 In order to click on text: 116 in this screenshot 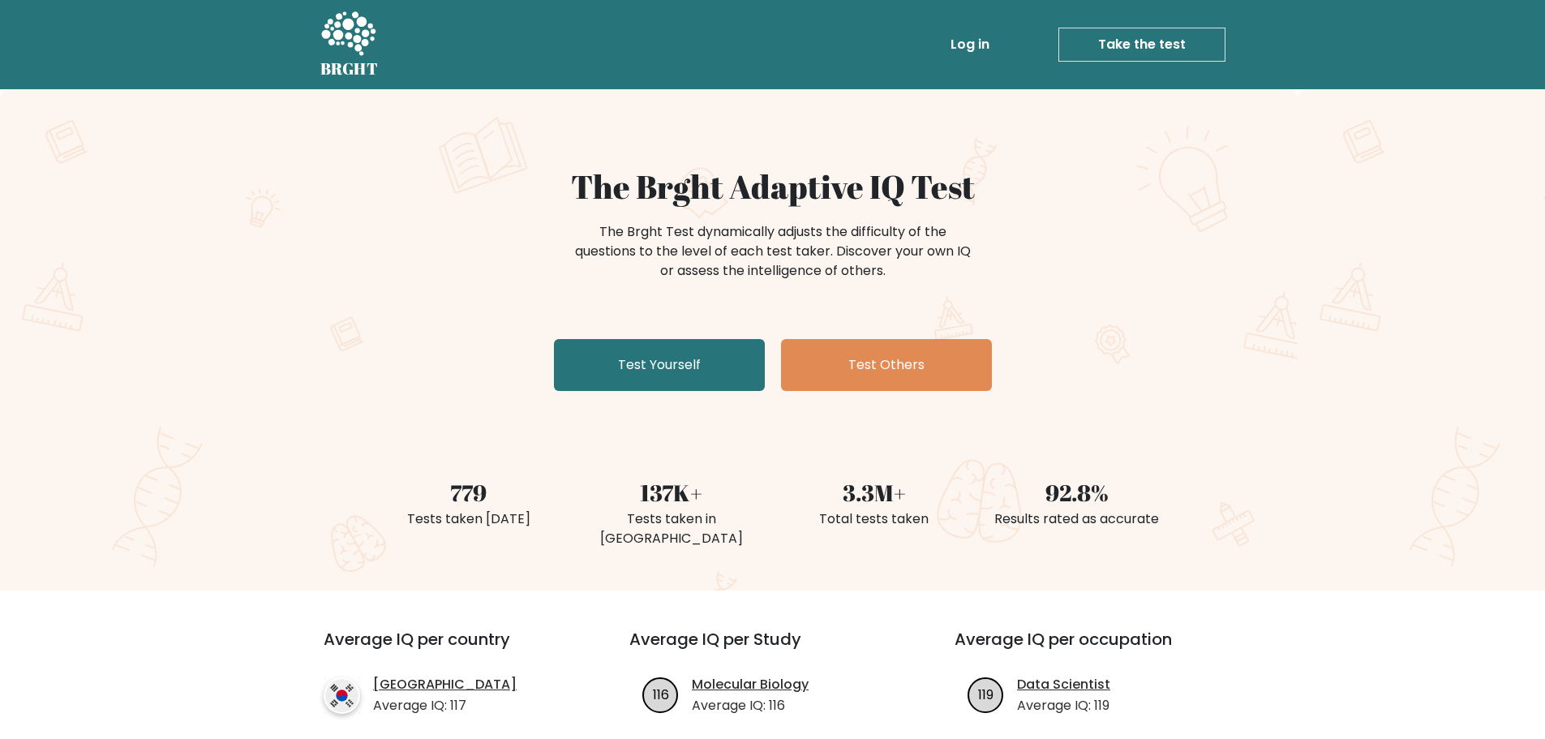, I will do `click(661, 693)`.